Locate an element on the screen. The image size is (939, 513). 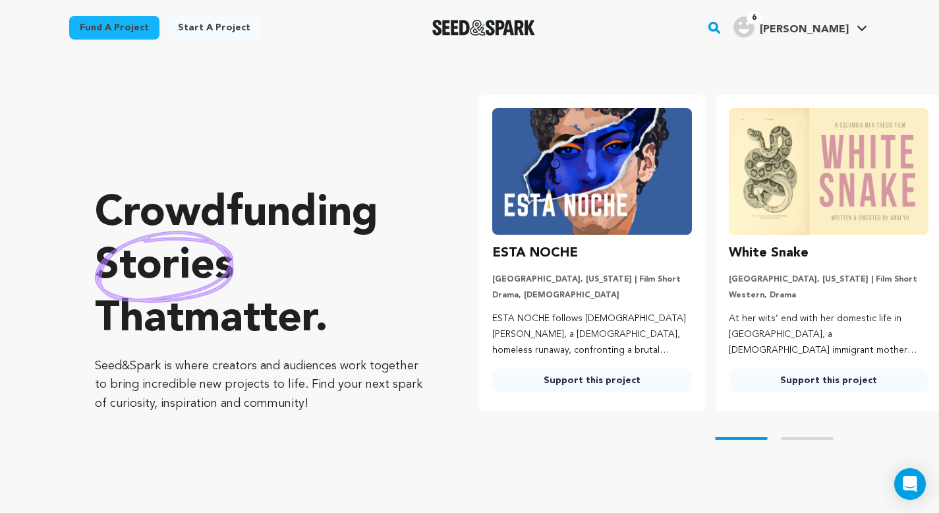
div: Open Intercom Messenger is located at coordinates (910, 484).